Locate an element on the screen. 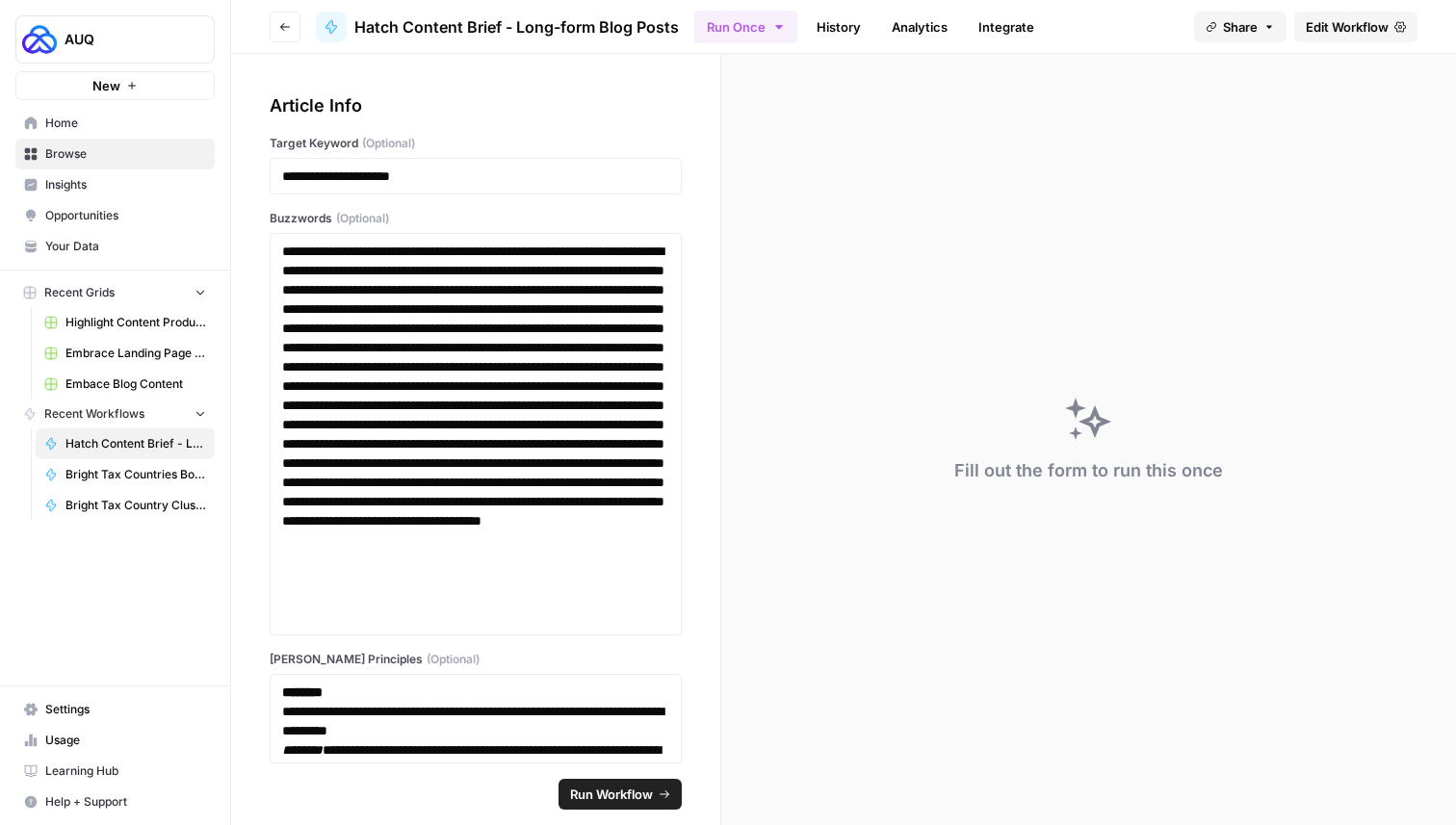 The image size is (1456, 825). a: Edit Workflow is located at coordinates (1356, 27).